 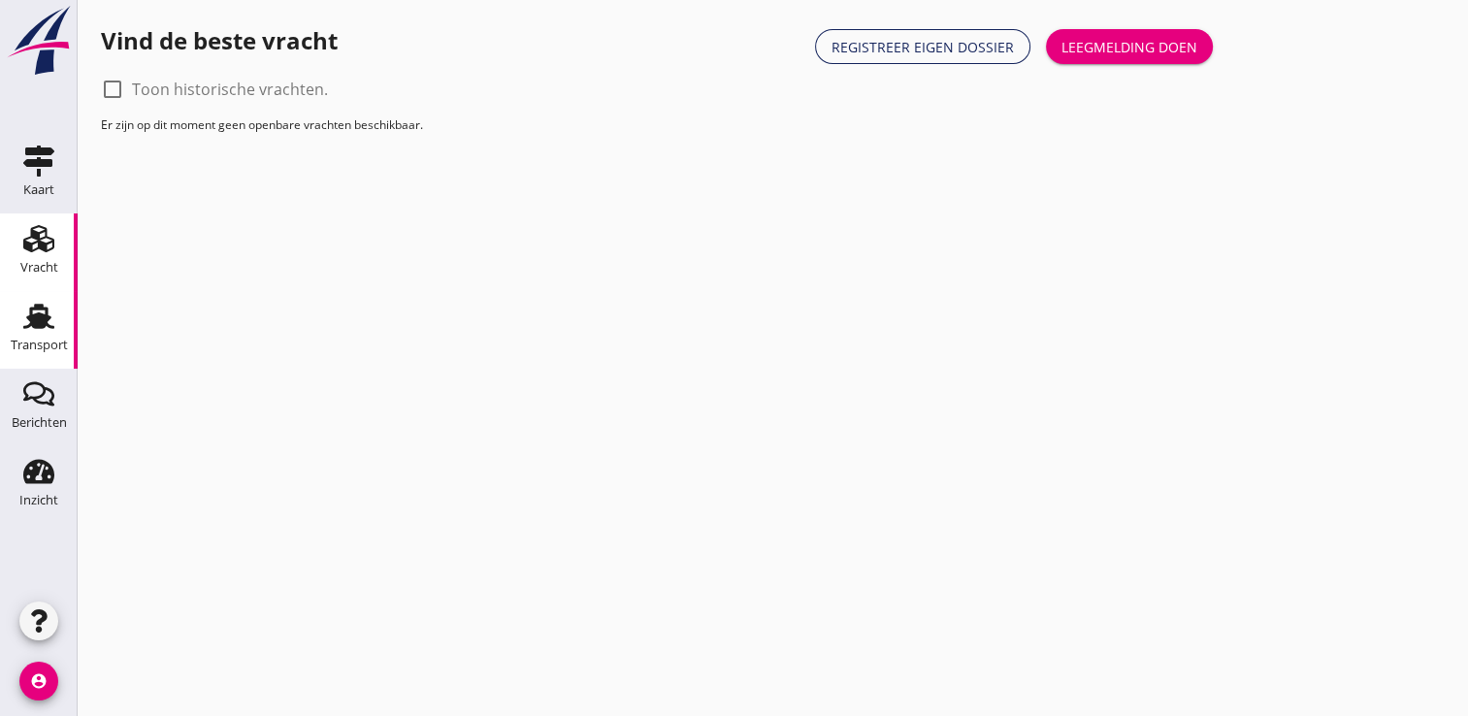 What do you see at coordinates (39, 422) in the screenshot?
I see `div: Berichten` at bounding box center [39, 422].